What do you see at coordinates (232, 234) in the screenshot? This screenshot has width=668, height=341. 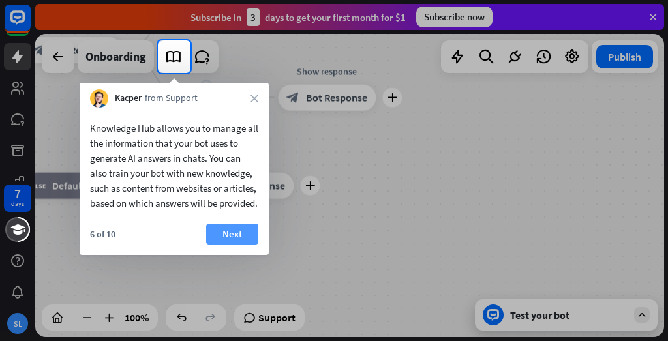 I see `button: Next` at bounding box center [232, 234].